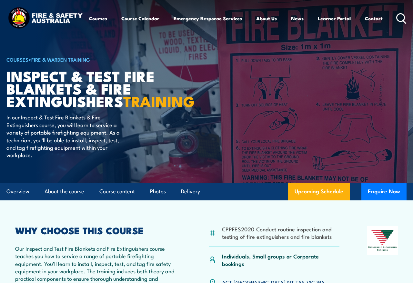 The image size is (413, 283). What do you see at coordinates (98, 18) in the screenshot?
I see `a: Courses` at bounding box center [98, 18].